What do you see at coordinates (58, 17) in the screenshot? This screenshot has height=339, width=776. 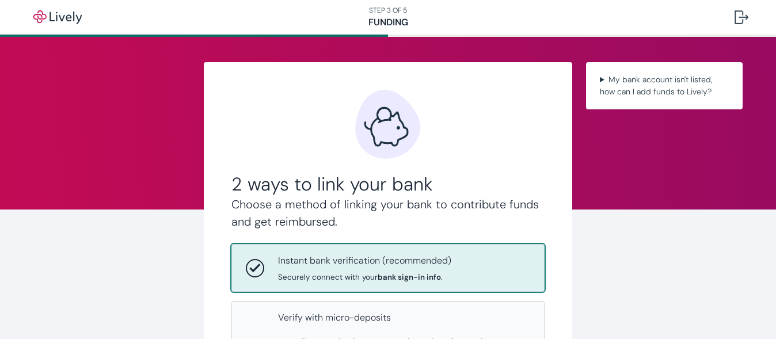 I see `img: Lively` at bounding box center [58, 17].